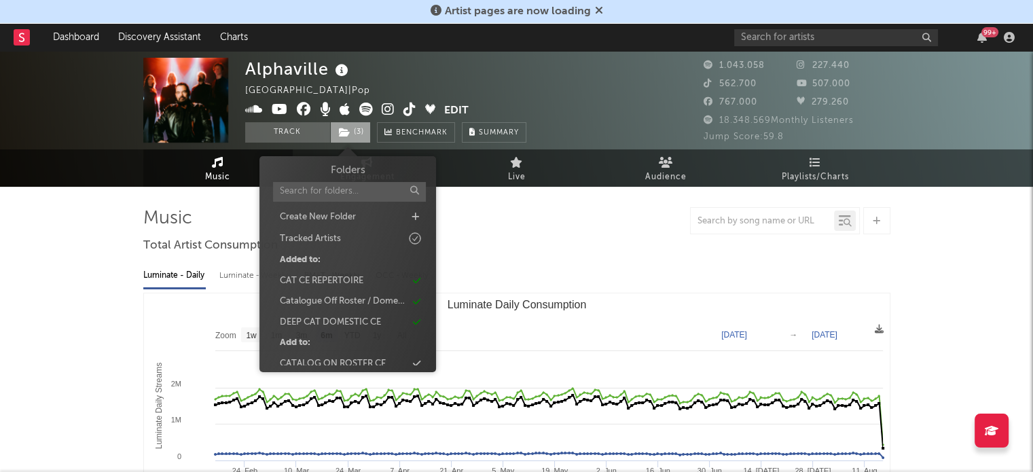 This screenshot has height=472, width=1033. Describe the element at coordinates (730, 102) in the screenshot. I see `span: 767.000` at that location.